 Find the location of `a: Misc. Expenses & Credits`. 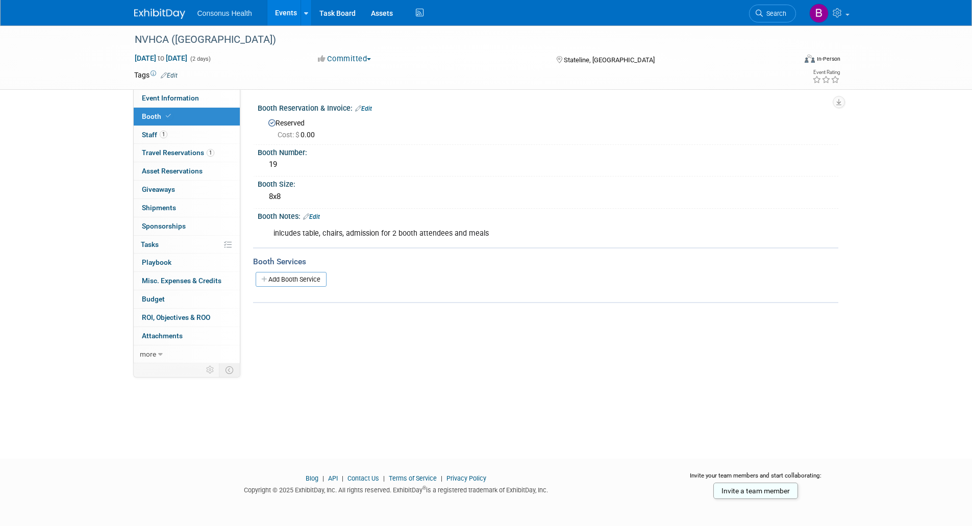

a: Misc. Expenses & Credits is located at coordinates (187, 281).